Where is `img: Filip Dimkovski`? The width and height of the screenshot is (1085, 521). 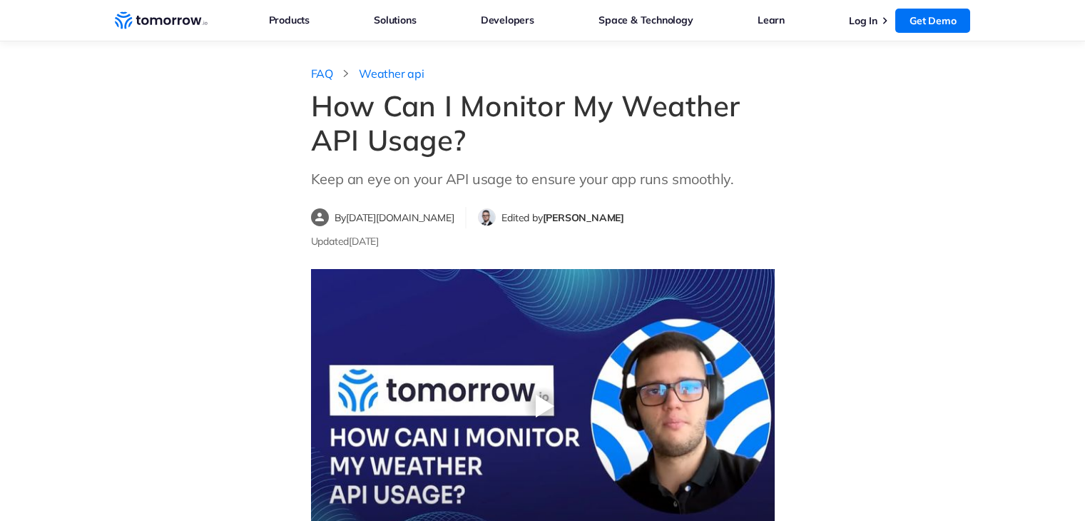
img: Filip Dimkovski is located at coordinates (487, 217).